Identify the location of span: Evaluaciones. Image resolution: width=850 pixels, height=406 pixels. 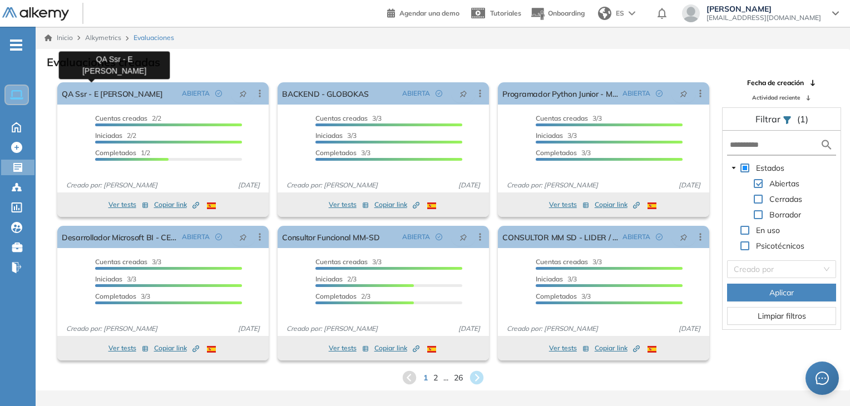
(154, 38).